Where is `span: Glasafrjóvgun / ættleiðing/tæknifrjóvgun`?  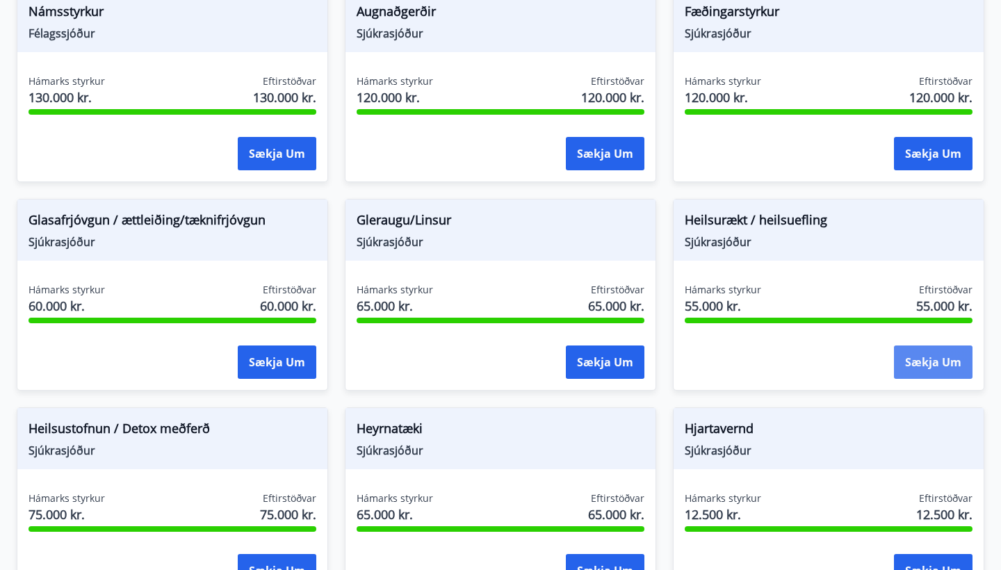
span: Glasafrjóvgun / ættleiðing/tæknifrjóvgun is located at coordinates (172, 222).